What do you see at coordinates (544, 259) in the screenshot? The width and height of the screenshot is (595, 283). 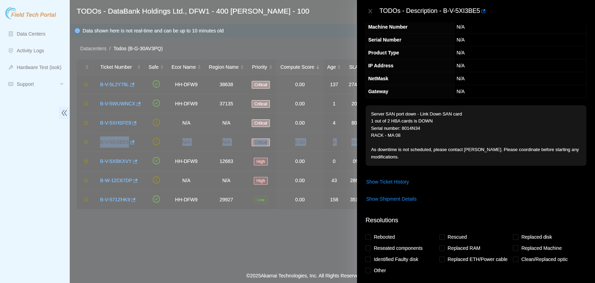 I see `span: Clean/Replaced optic` at bounding box center [544, 259].